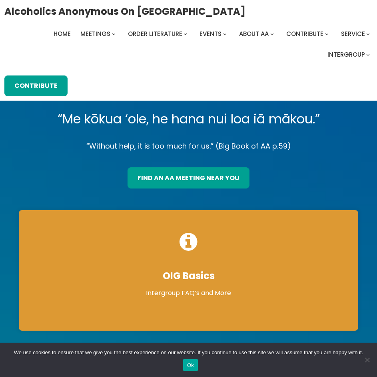 Image resolution: width=377 pixels, height=377 pixels. Describe the element at coordinates (254, 34) in the screenshot. I see `a: About AA` at that location.